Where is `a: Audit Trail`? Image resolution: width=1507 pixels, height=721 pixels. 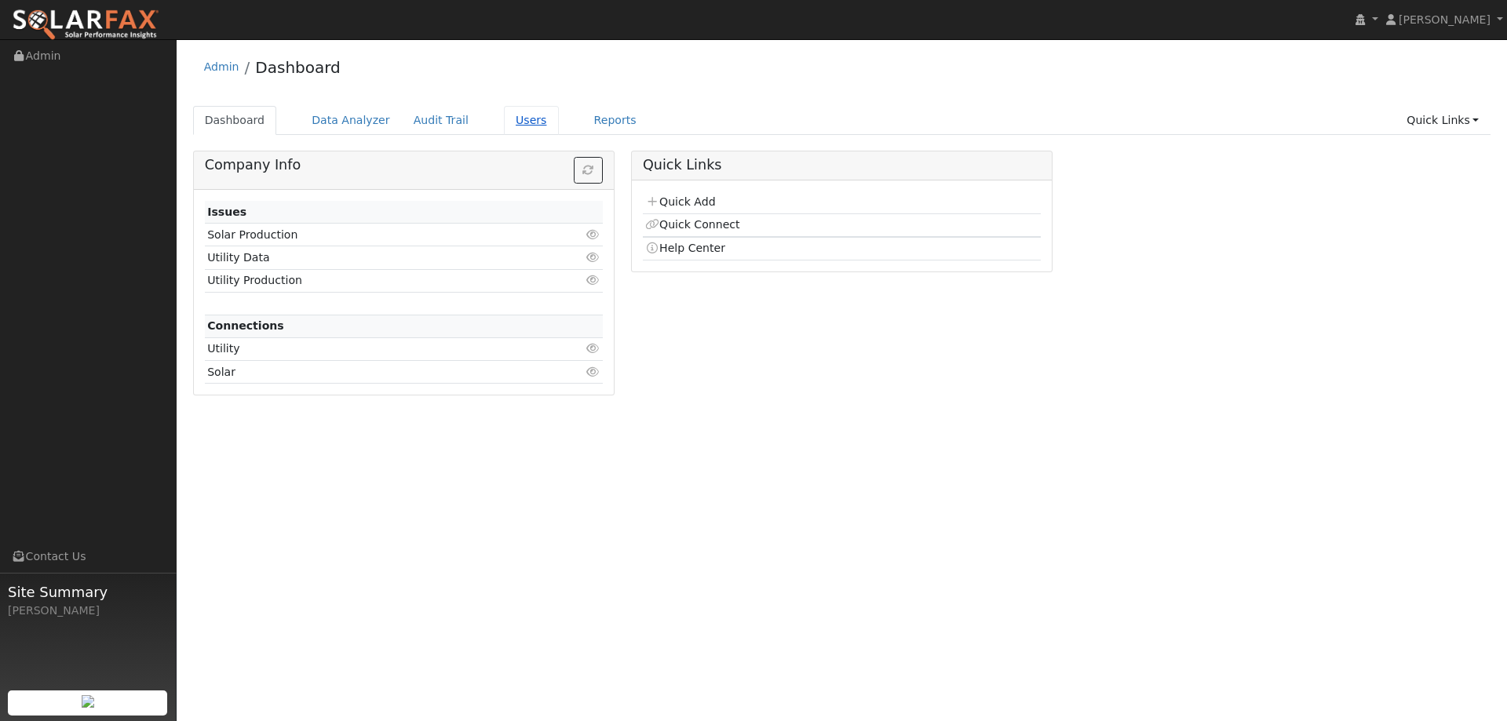 a: Audit Trail is located at coordinates (441, 120).